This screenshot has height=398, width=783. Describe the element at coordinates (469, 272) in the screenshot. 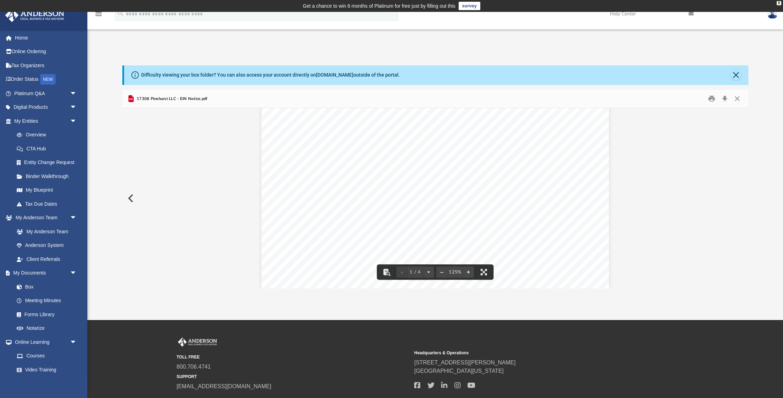

I see `button: Zoom in` at that location.